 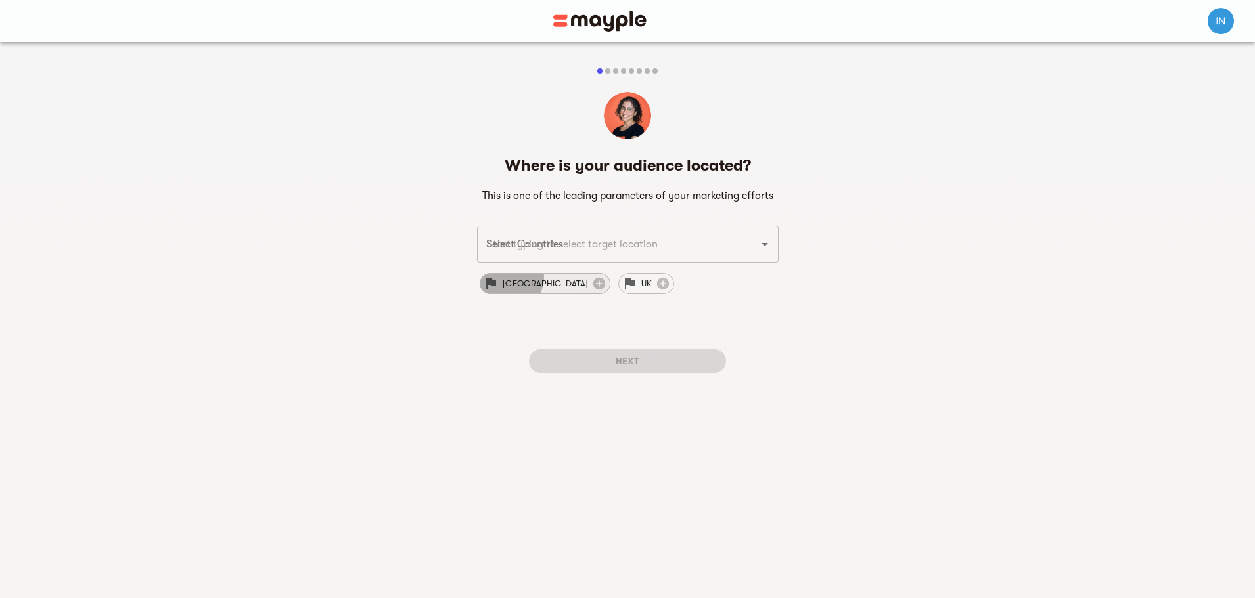 I want to click on button: Open, so click(x=765, y=244).